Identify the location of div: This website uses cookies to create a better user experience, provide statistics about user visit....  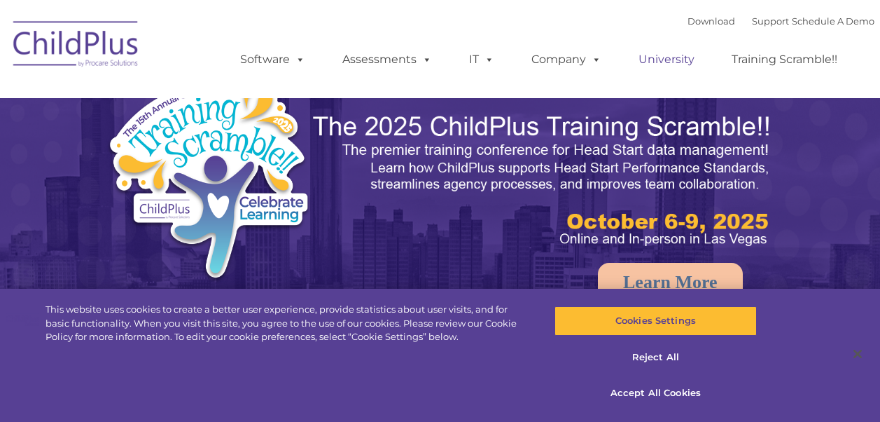
(286, 323).